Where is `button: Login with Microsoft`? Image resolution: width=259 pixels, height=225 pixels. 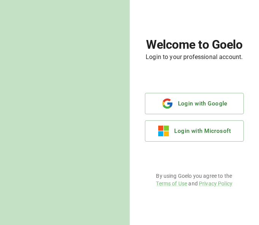
button: Login with Microsoft is located at coordinates (194, 131).